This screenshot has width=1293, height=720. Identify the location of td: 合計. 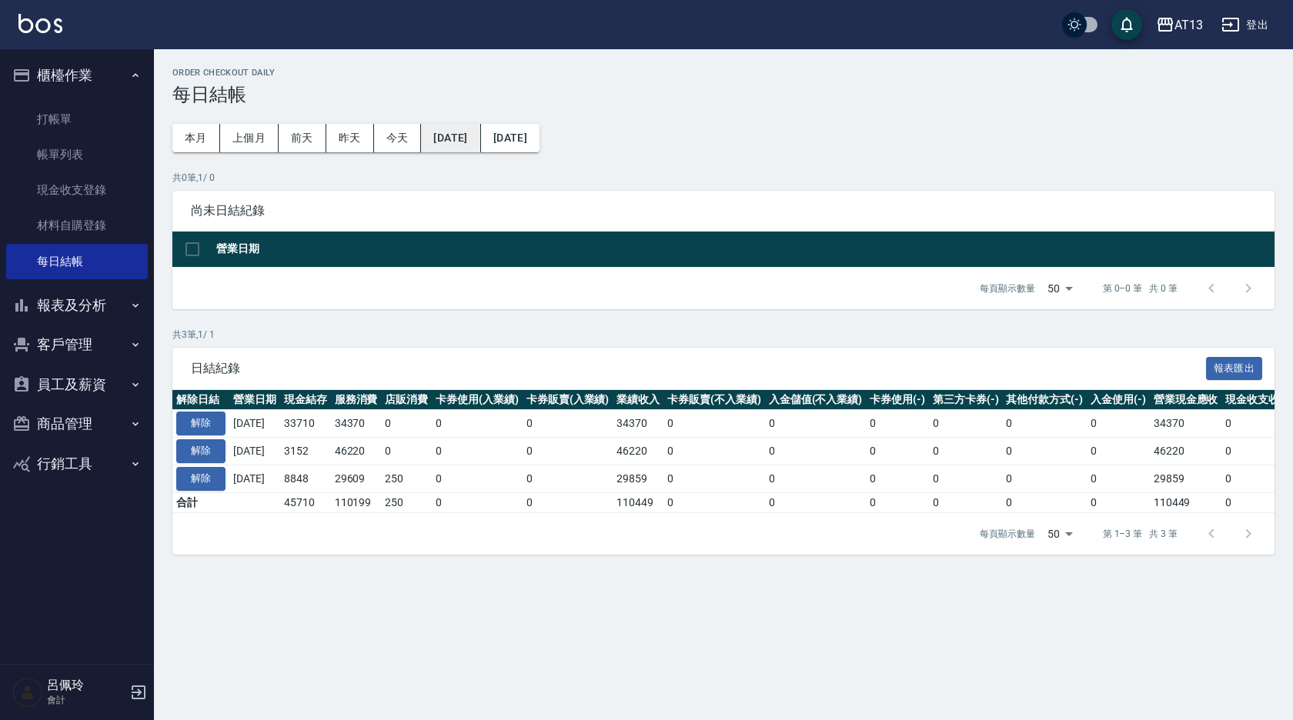
(201, 502).